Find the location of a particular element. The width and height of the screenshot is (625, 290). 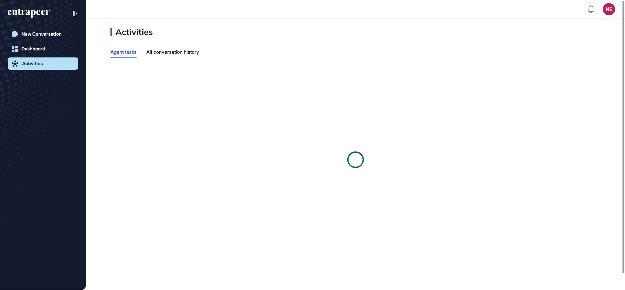

div: New Conversation is located at coordinates (41, 34).